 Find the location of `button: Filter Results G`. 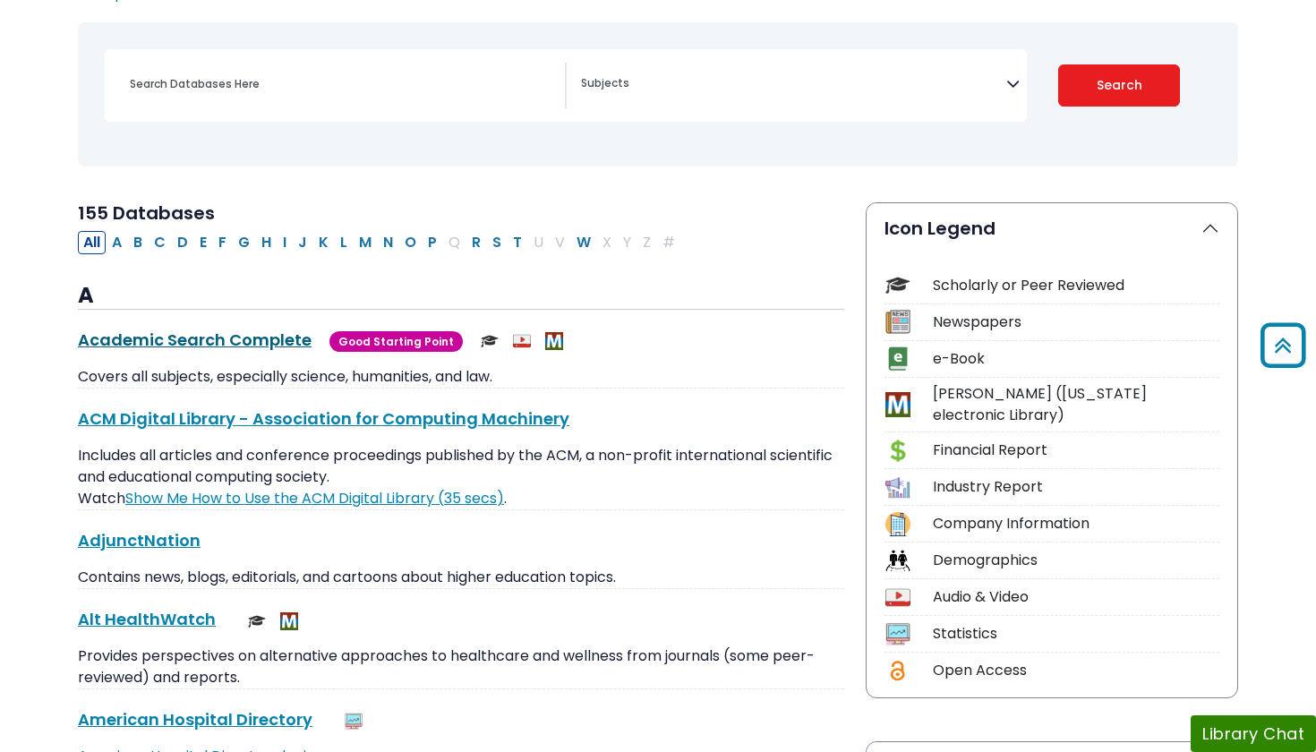

button: Filter Results G is located at coordinates (243, 243).